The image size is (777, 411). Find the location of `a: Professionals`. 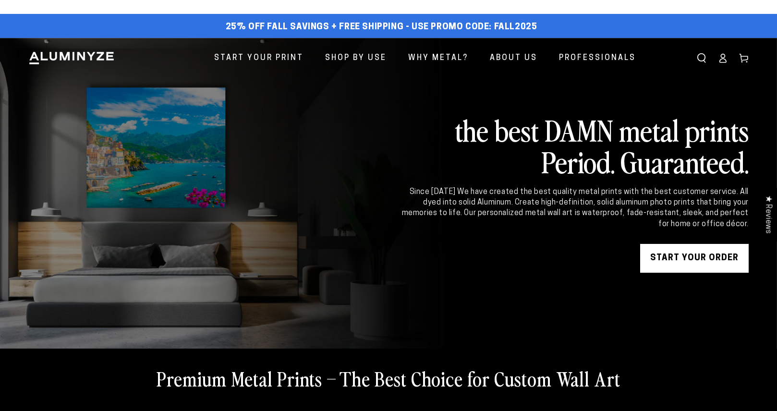

a: Professionals is located at coordinates (597, 58).